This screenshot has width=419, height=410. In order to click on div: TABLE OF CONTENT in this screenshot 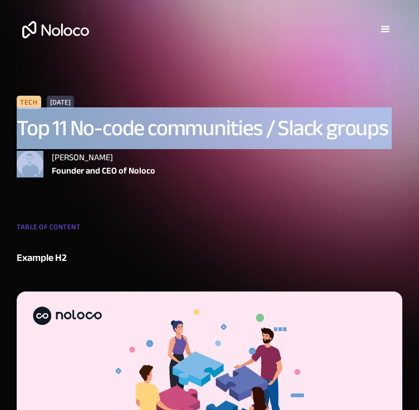, I will do `click(209, 230)`.